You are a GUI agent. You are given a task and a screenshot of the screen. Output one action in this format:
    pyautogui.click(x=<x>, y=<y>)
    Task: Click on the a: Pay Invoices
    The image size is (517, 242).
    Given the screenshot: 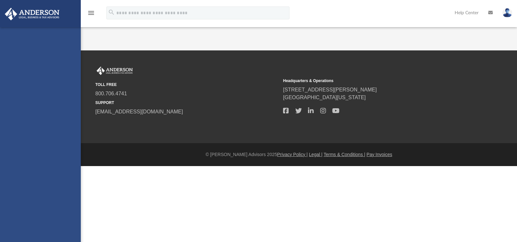 What is the action you would take?
    pyautogui.click(x=379, y=154)
    